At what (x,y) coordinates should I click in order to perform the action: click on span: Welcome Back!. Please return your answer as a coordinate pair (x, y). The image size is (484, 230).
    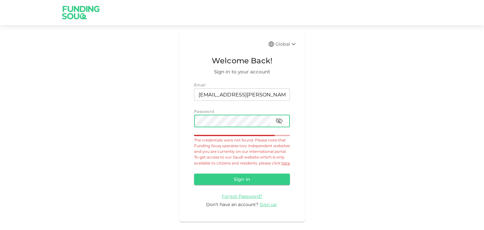
    Looking at the image, I should click on (242, 61).